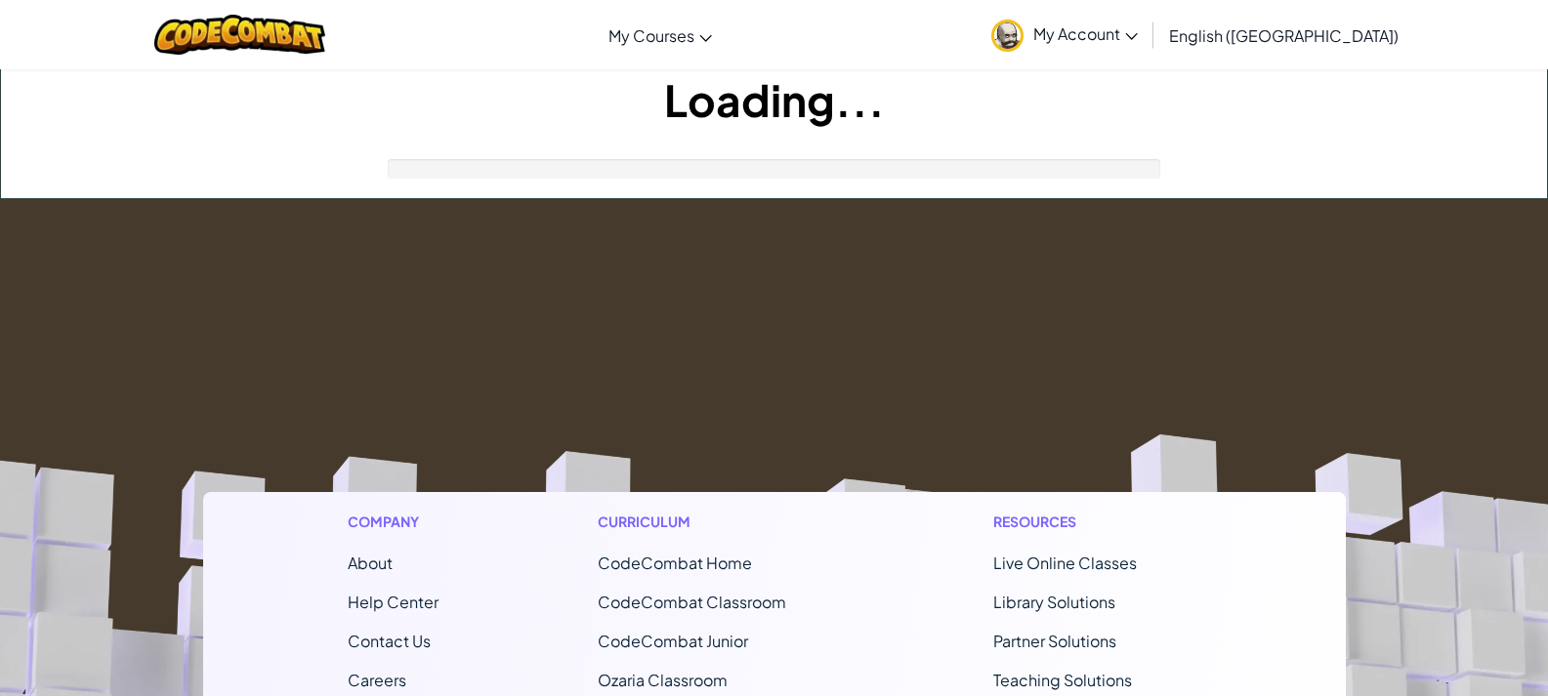 The height and width of the screenshot is (696, 1548). Describe the element at coordinates (662, 680) in the screenshot. I see `a: Ozaria Classroom` at that location.